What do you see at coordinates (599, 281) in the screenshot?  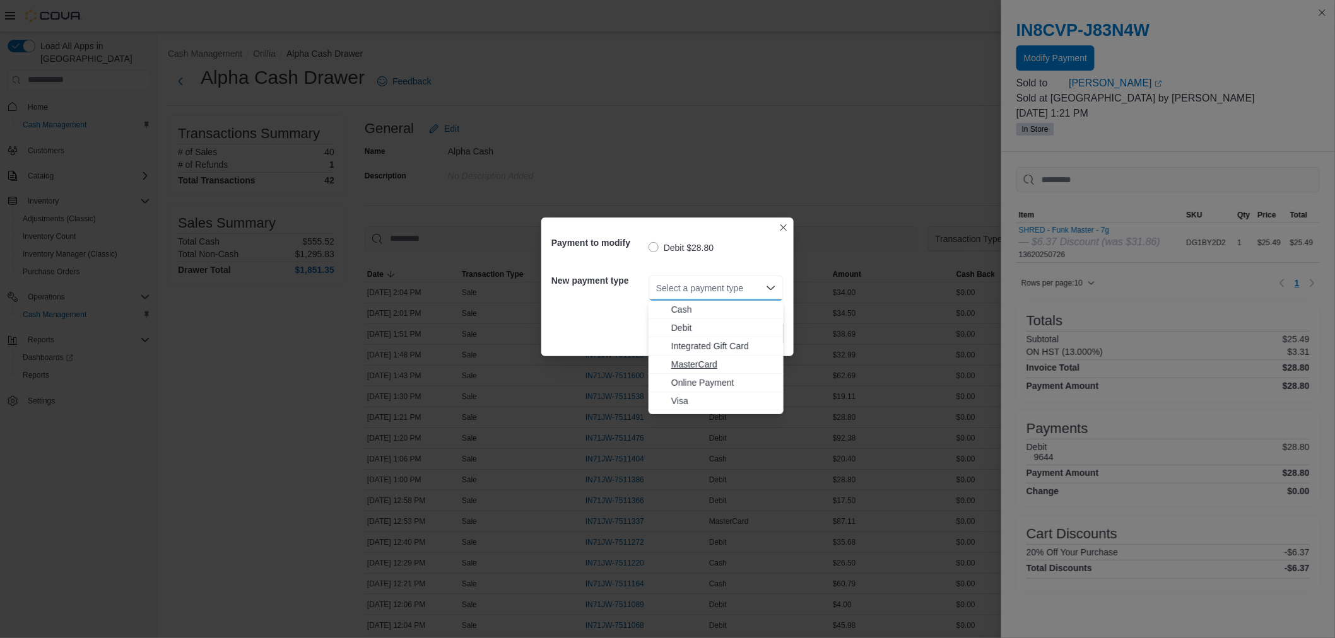 I see `h5: New payment type` at bounding box center [599, 281].